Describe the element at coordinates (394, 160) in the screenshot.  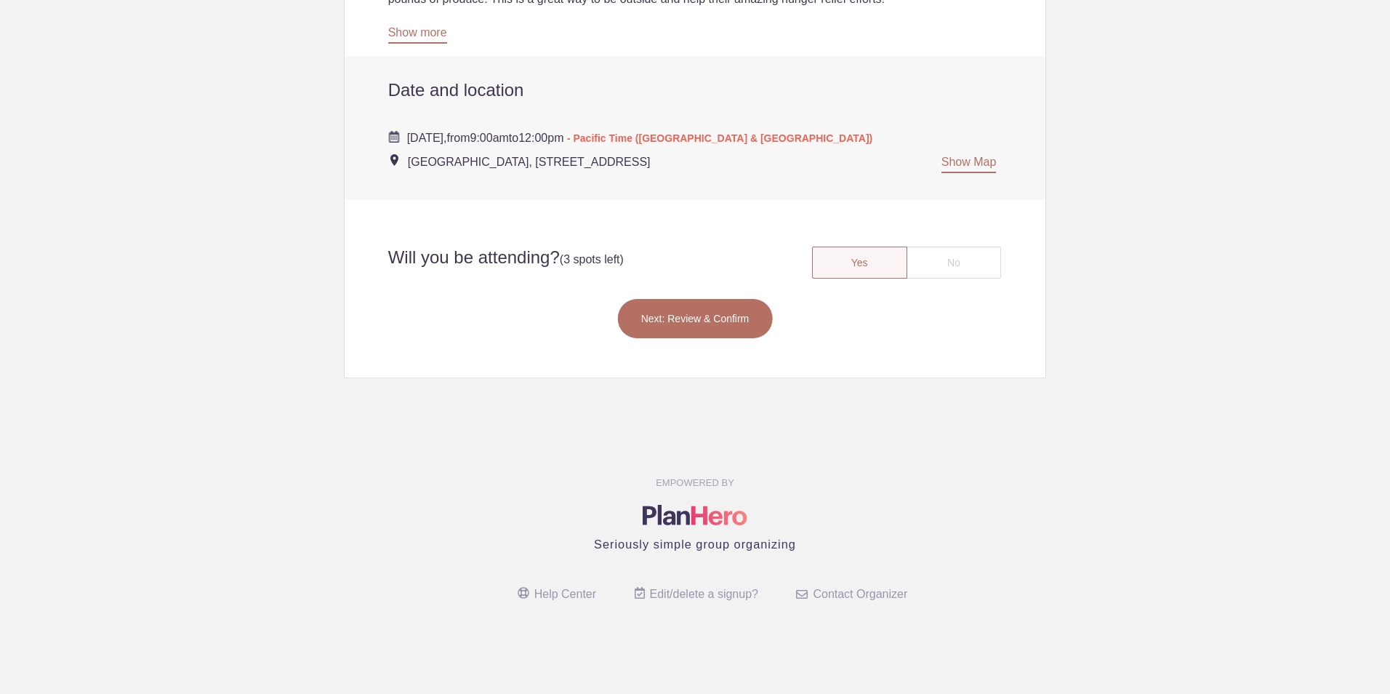
I see `img: Event location` at that location.